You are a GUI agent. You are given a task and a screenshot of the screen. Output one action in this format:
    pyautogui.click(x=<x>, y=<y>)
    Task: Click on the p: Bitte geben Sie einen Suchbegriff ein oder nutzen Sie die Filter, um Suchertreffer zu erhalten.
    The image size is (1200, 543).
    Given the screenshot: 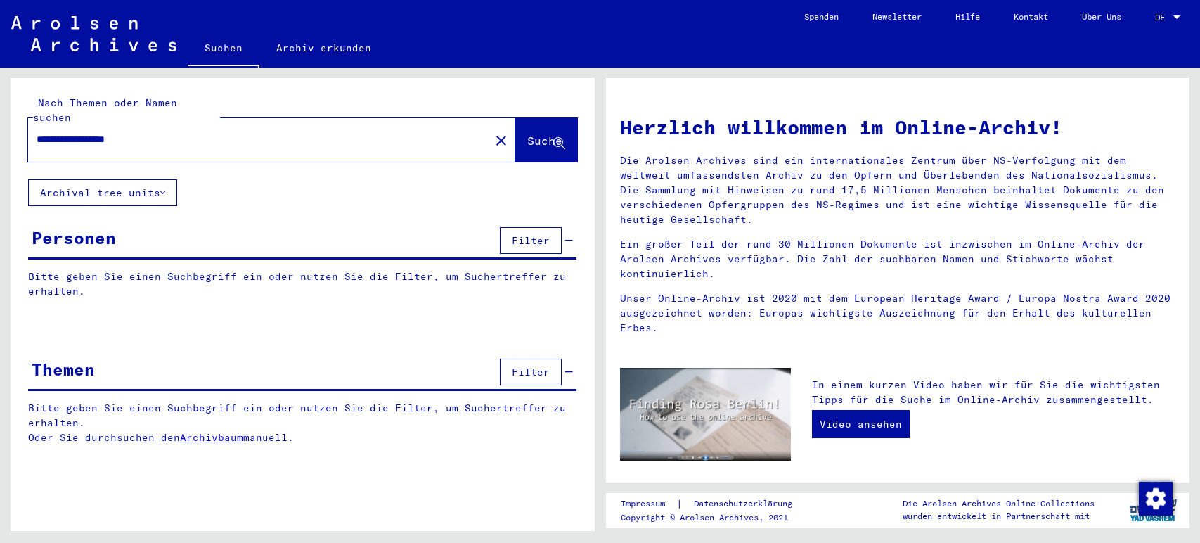 What is the action you would take?
    pyautogui.click(x=302, y=284)
    